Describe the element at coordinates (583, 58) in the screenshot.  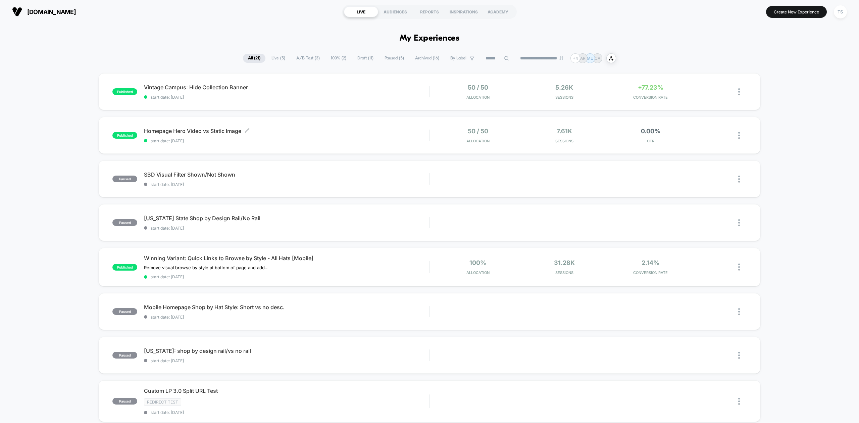
I see `p: AR` at that location.